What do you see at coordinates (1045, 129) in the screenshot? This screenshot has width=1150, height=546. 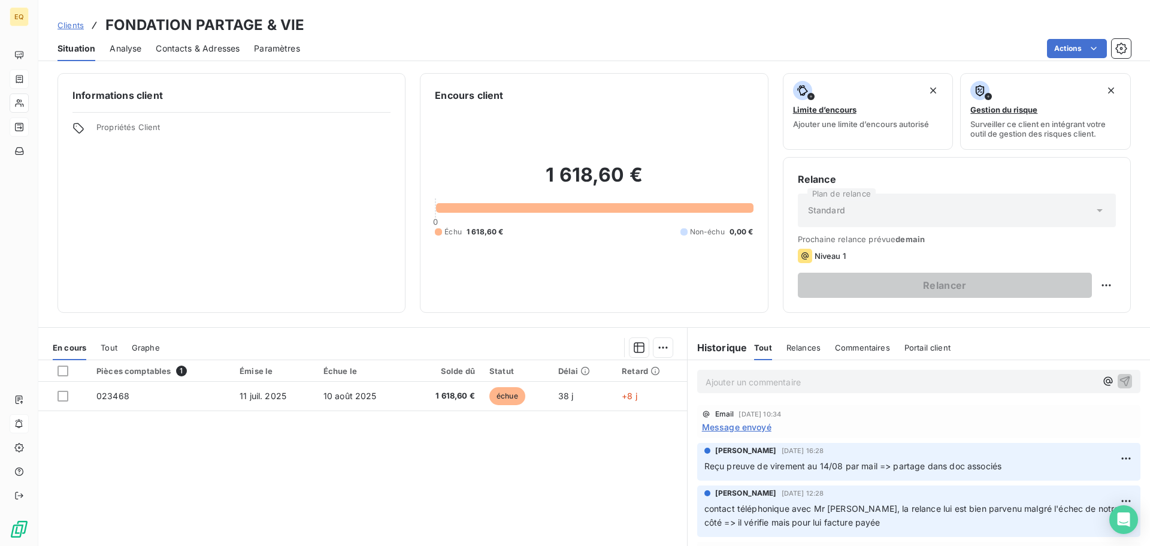 I see `span: Surveiller ce client en intégrant votre outil de gestion des risques client.` at bounding box center [1045, 129].